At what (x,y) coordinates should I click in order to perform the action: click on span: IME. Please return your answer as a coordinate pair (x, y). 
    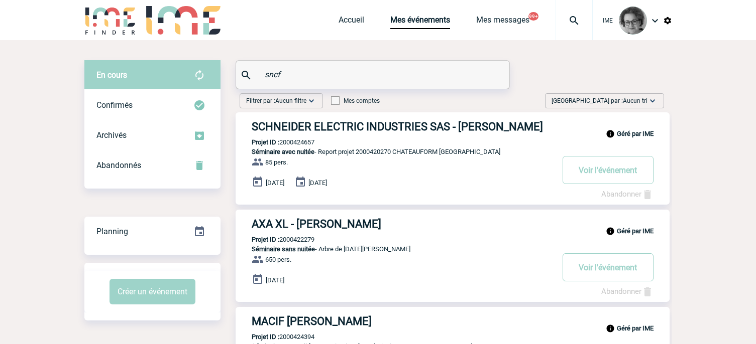
    Looking at the image, I should click on (608, 21).